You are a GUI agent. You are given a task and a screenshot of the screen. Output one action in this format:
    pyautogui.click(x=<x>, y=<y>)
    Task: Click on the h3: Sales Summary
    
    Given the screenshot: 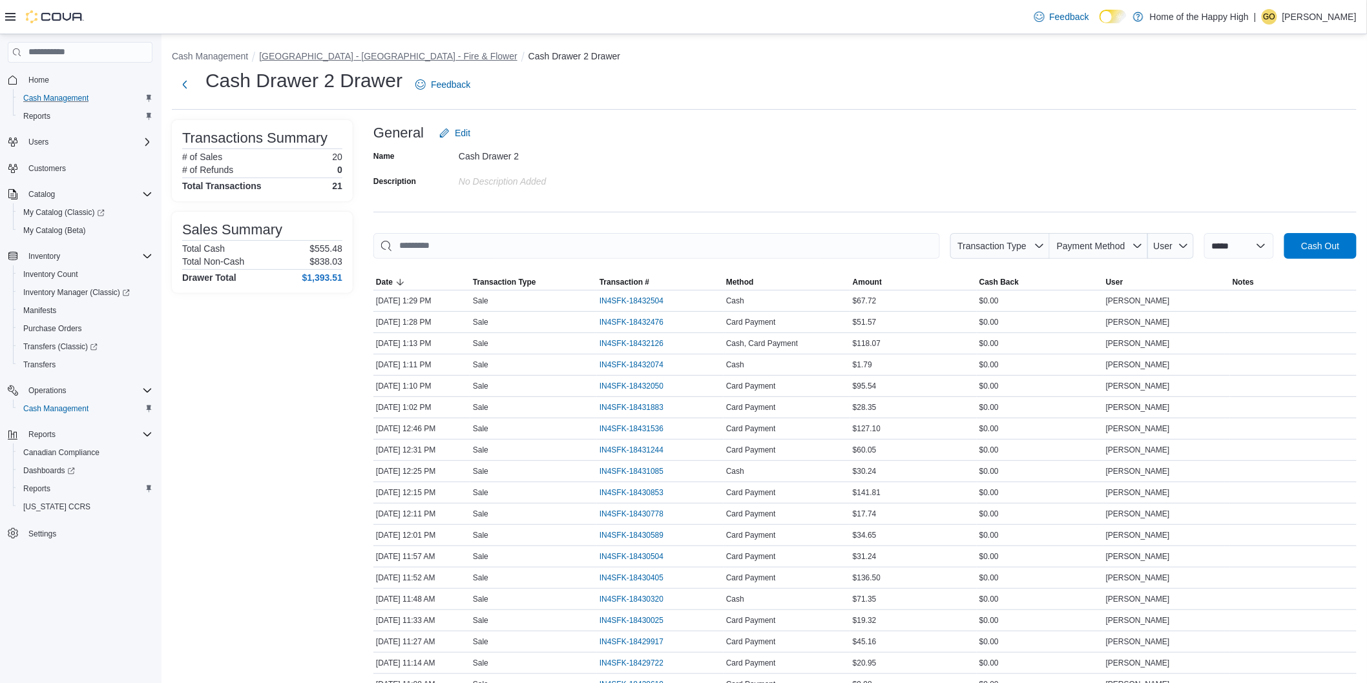 What is the action you would take?
    pyautogui.click(x=232, y=230)
    